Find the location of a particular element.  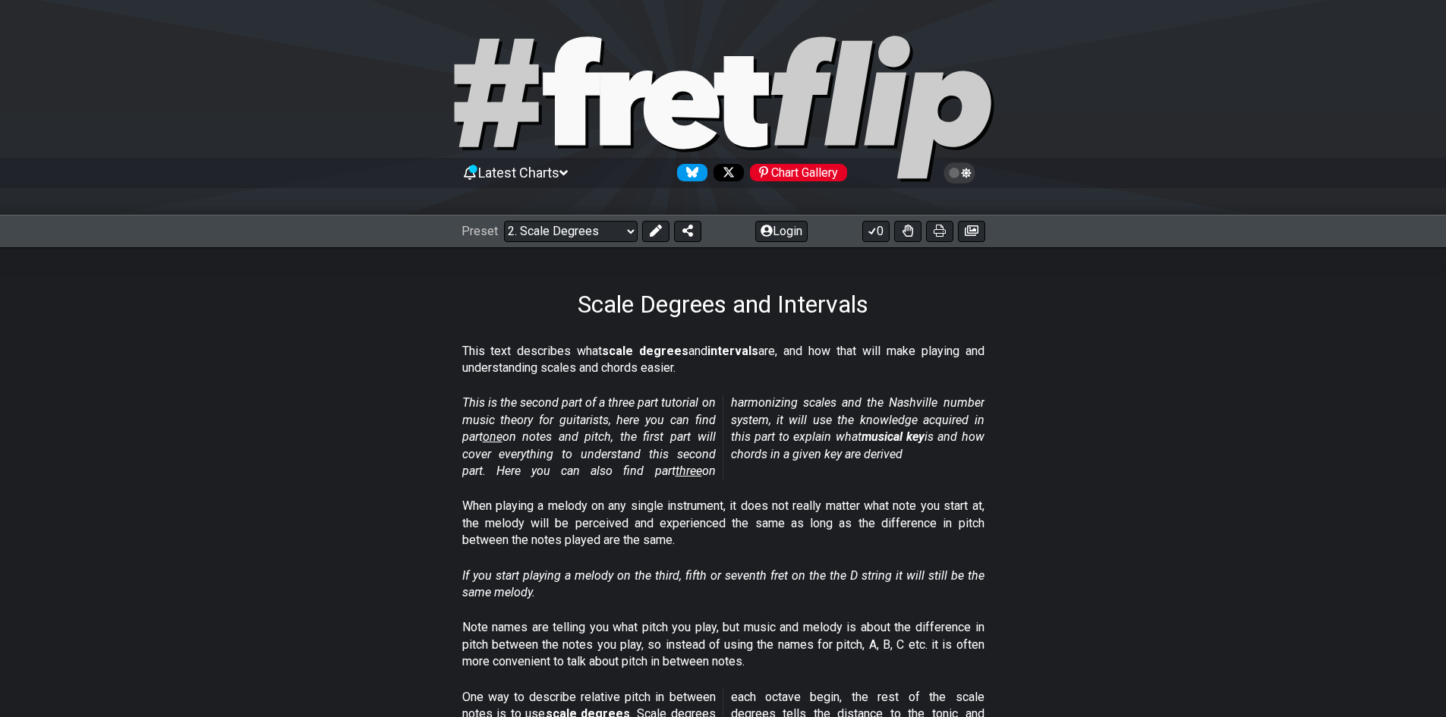

span: one is located at coordinates (493, 436).